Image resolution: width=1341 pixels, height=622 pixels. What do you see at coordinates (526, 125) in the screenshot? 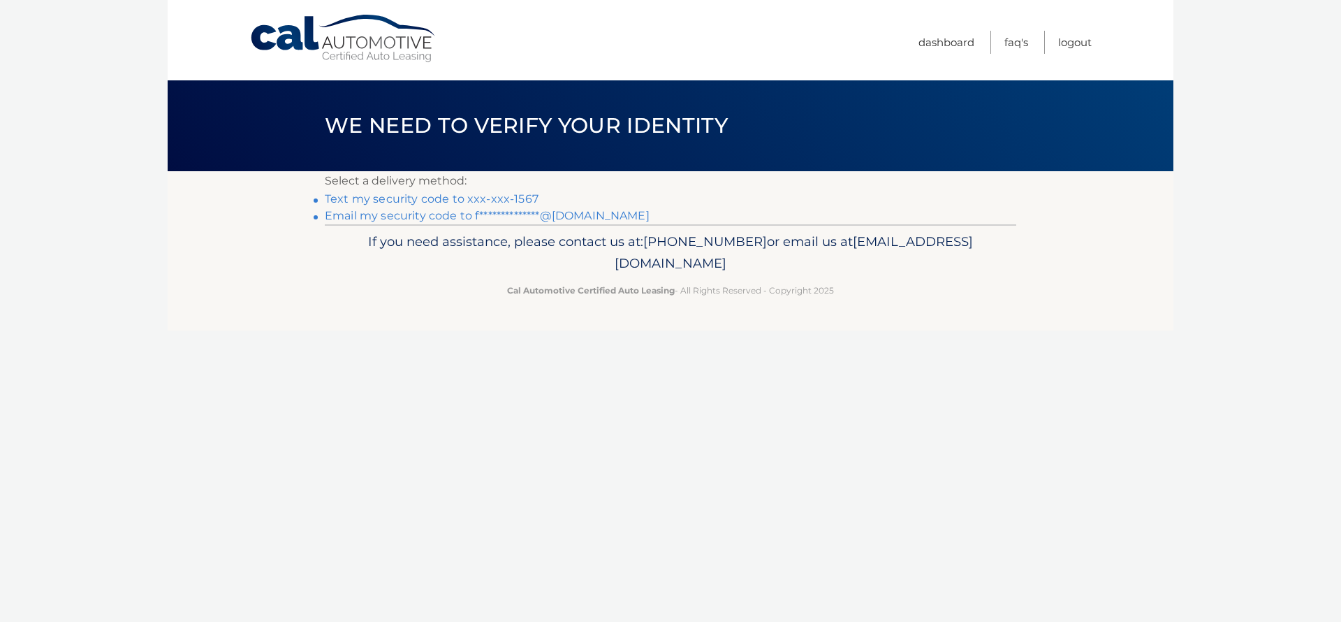
I see `span: We need to verify your identity` at bounding box center [526, 125].